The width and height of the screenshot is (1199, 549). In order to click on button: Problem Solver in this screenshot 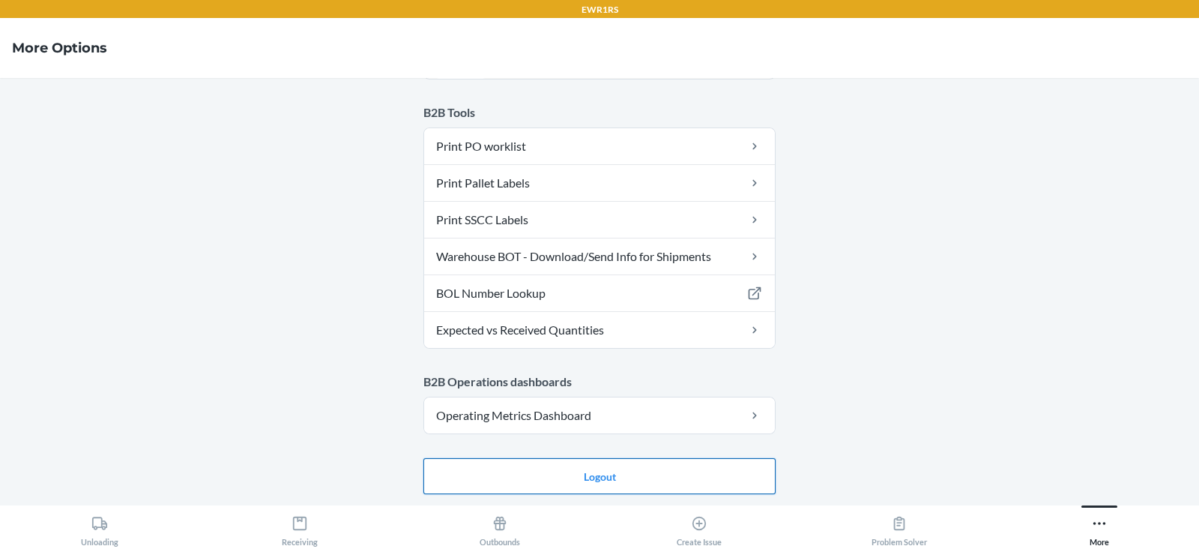, I will do `click(899, 525)`.